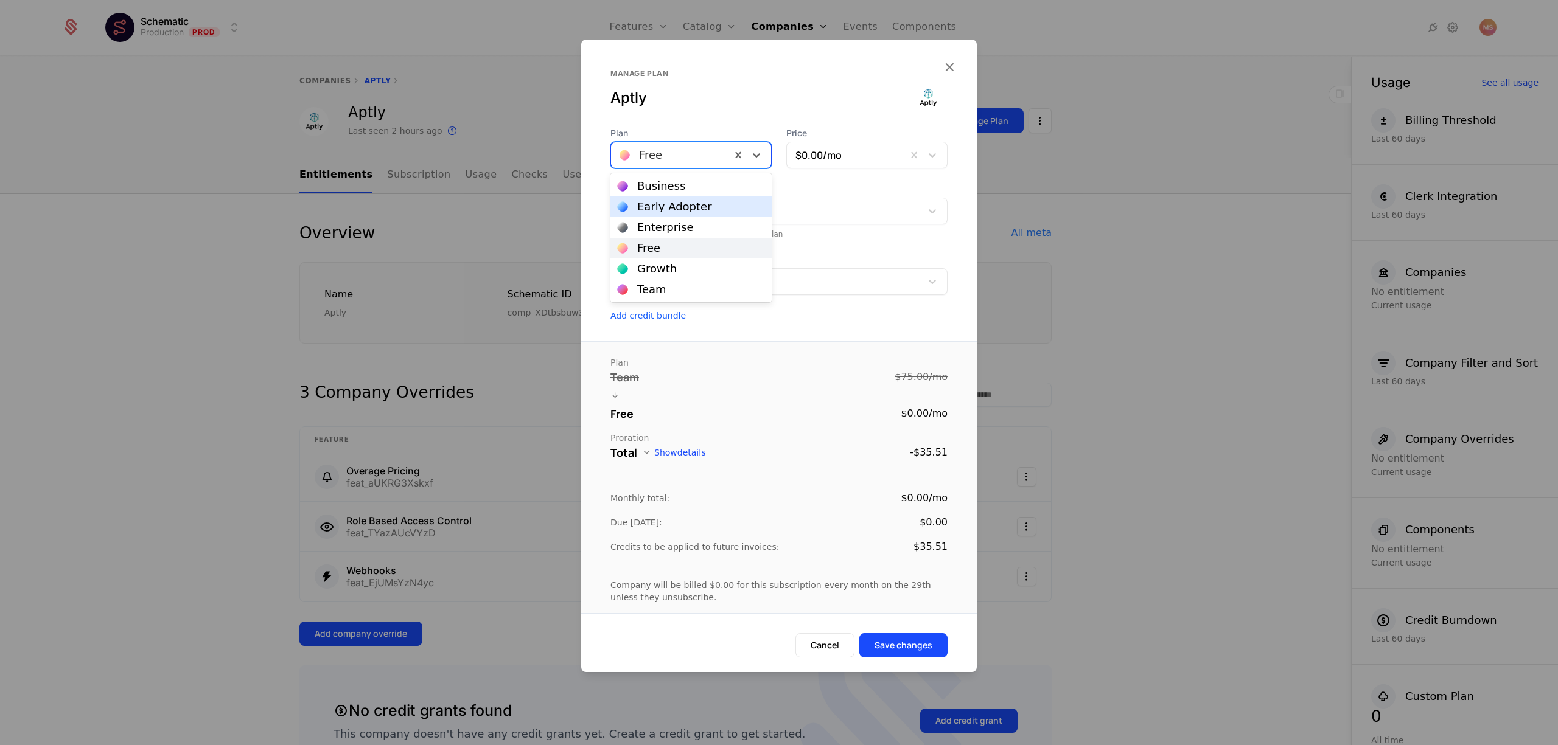 This screenshot has height=745, width=1558. What do you see at coordinates (691, 133) in the screenshot?
I see `span: Plan` at bounding box center [691, 133].